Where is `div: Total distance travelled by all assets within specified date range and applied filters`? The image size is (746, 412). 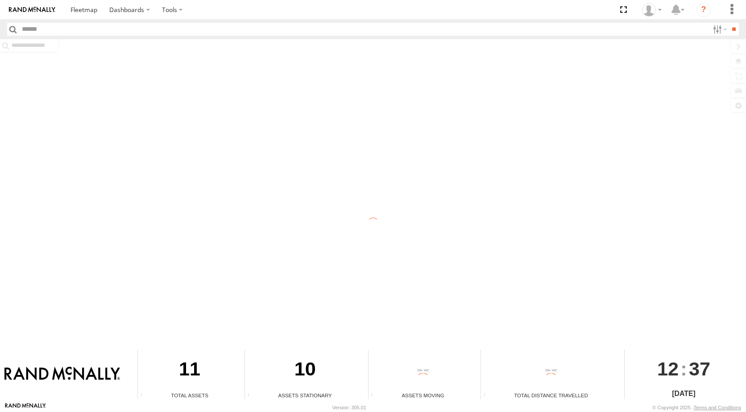 div: Total distance travelled by all assets within specified date range and applied filters is located at coordinates (488, 396).